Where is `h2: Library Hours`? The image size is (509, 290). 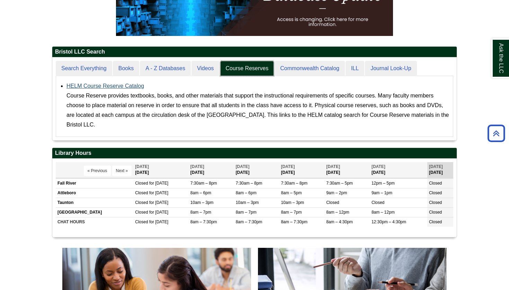
h2: Library Hours is located at coordinates (254, 153).